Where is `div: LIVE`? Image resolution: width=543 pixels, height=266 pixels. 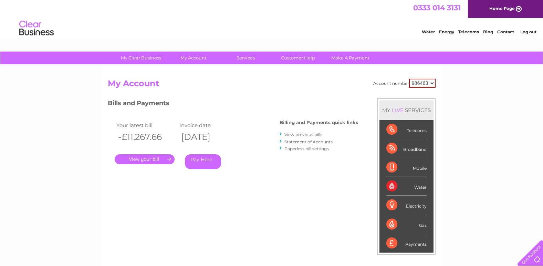
div: LIVE is located at coordinates (398, 110).